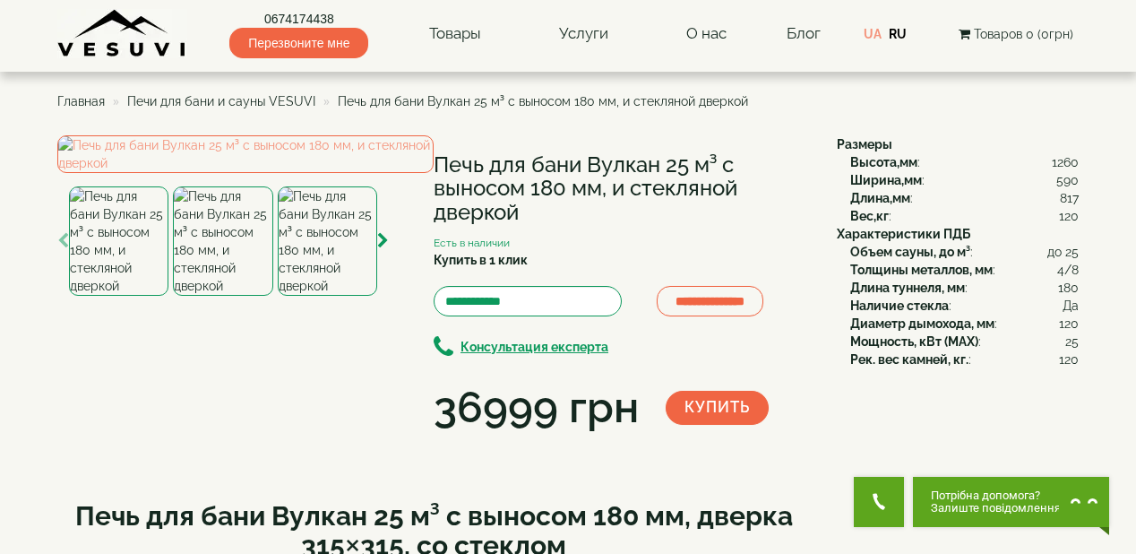  What do you see at coordinates (869, 216) in the screenshot?
I see `b: Вес,кг` at bounding box center [869, 216].